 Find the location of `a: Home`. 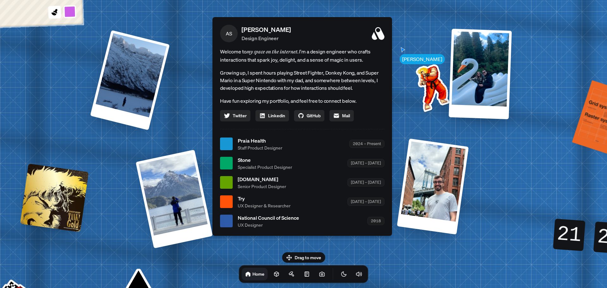

a: Home is located at coordinates (255, 274).